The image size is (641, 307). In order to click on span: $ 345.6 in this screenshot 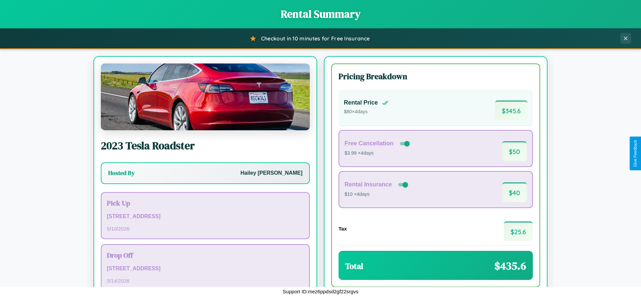, I will do `click(511, 110)`.